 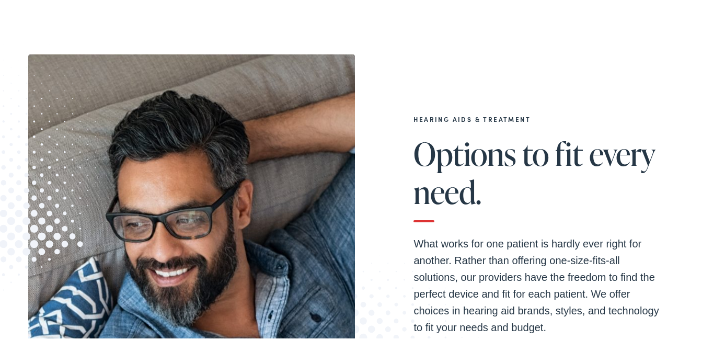 What do you see at coordinates (539, 283) in the screenshot?
I see `p: What works for one patient is hardly ever right for another. Rather than offering one-size-fits-a...` at bounding box center [539, 283].